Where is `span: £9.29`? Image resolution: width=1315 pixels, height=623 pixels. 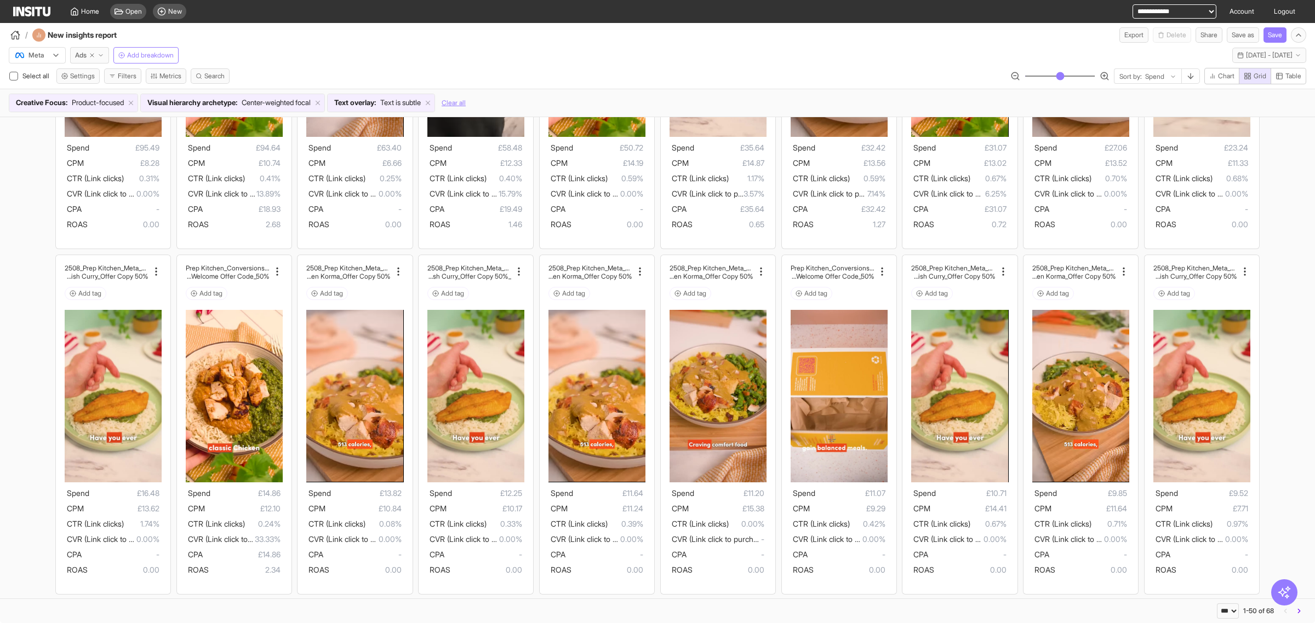 span: £9.29 is located at coordinates (848, 509).